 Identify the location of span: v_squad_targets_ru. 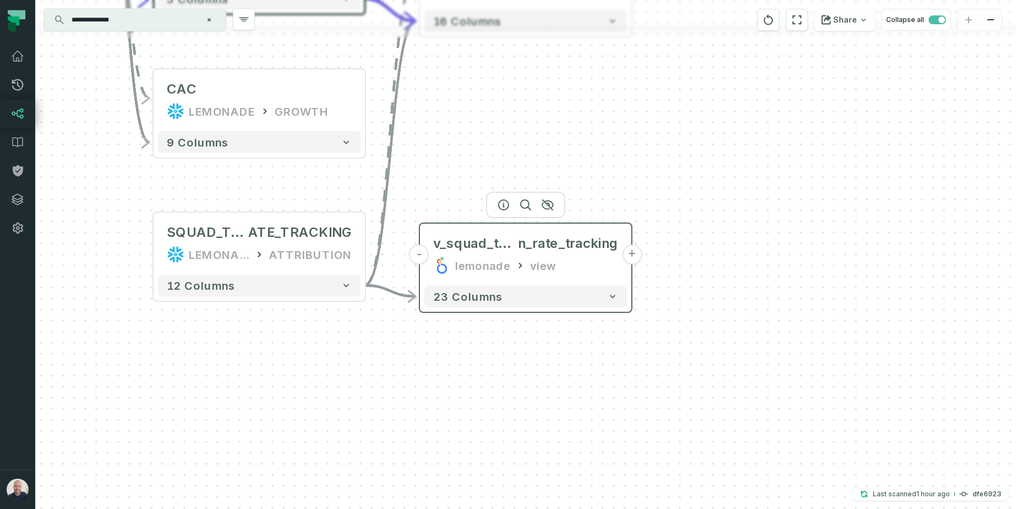
(476, 243).